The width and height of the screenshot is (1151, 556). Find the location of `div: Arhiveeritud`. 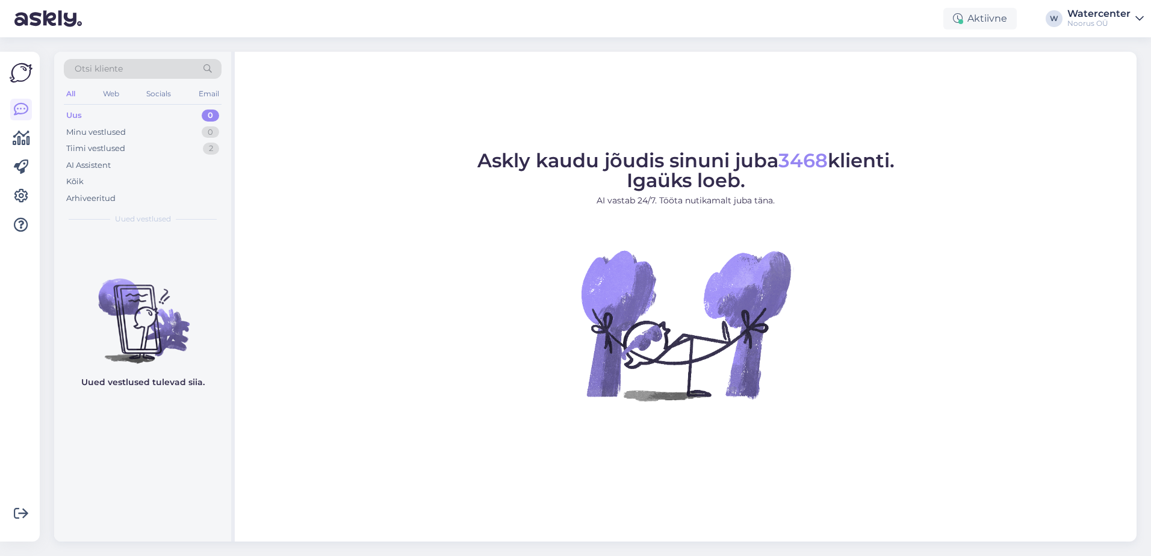

div: Arhiveeritud is located at coordinates (91, 199).